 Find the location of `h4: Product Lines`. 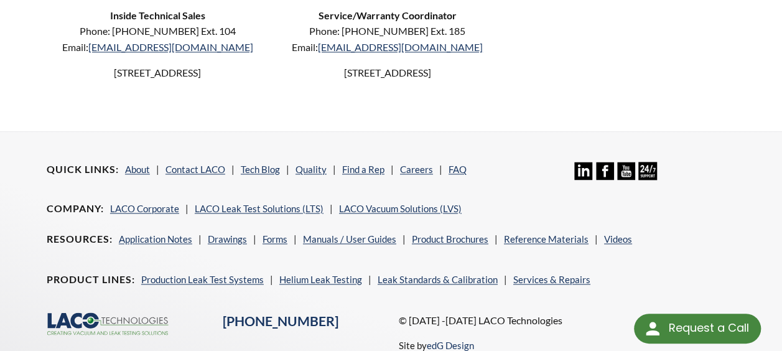

h4: Product Lines is located at coordinates (91, 279).